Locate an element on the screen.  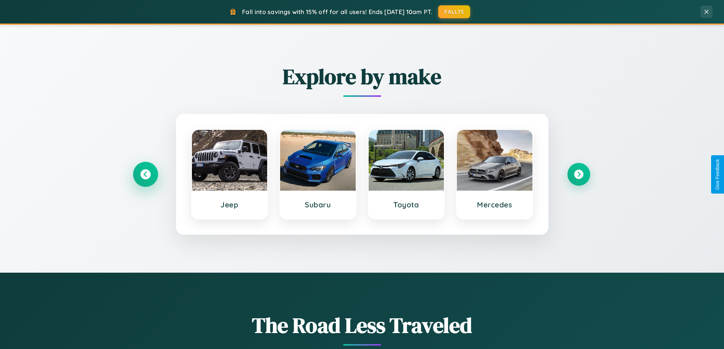
h1: The Road Less Traveled is located at coordinates (362, 326).